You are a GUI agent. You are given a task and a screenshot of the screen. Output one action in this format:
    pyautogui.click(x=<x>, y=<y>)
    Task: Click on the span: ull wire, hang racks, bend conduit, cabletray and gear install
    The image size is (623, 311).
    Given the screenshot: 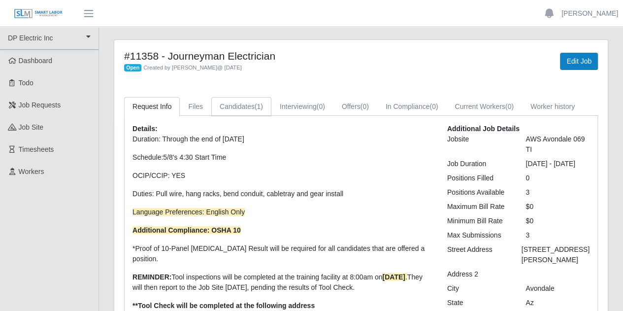 What is the action you would take?
    pyautogui.click(x=252, y=193)
    